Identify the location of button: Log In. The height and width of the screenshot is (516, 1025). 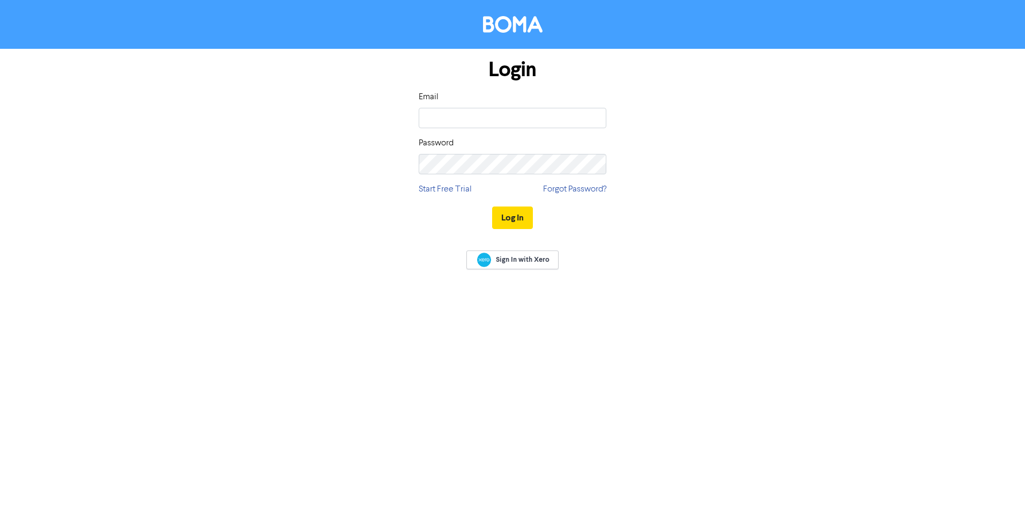
(513, 218).